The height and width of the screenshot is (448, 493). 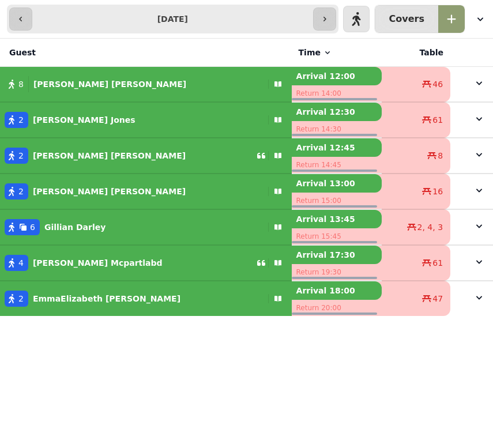 I want to click on span: 6, so click(x=32, y=227).